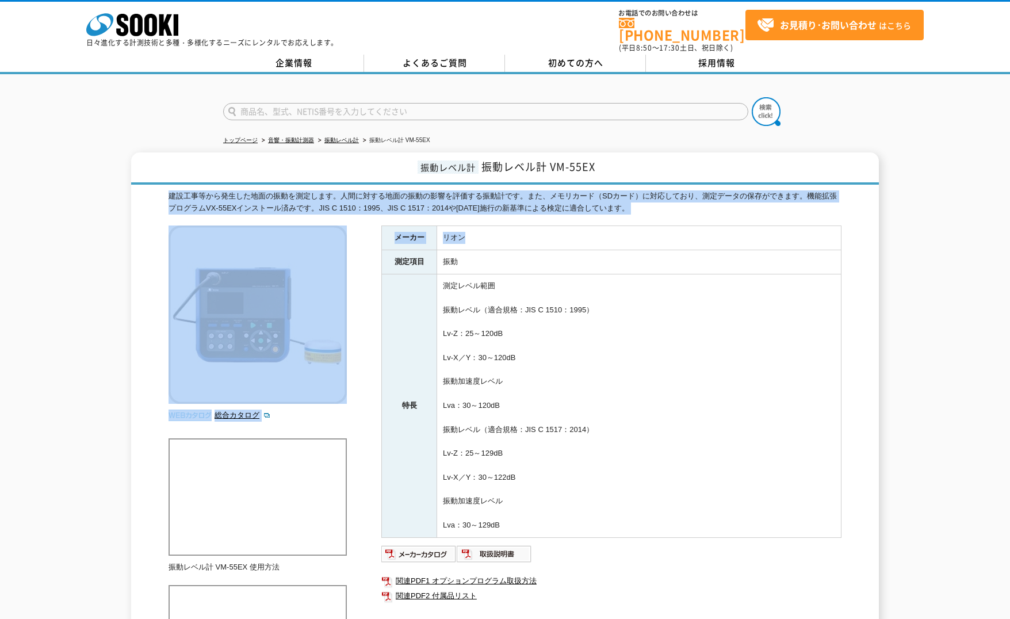  What do you see at coordinates (575, 63) in the screenshot?
I see `a: 初めての方へ` at bounding box center [575, 63].